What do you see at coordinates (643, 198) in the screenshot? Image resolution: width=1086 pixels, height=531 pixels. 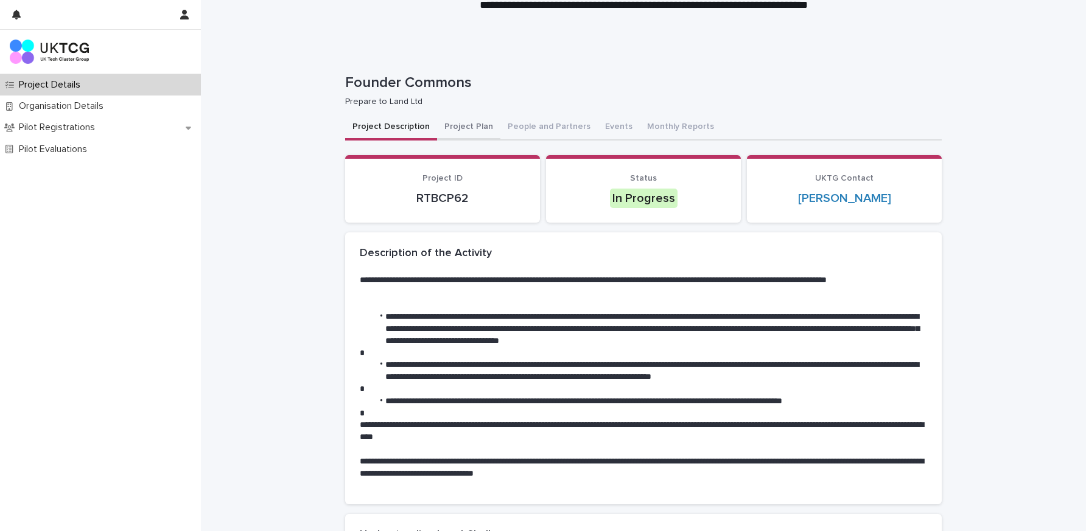 I see `div: In Progress` at bounding box center [643, 198].